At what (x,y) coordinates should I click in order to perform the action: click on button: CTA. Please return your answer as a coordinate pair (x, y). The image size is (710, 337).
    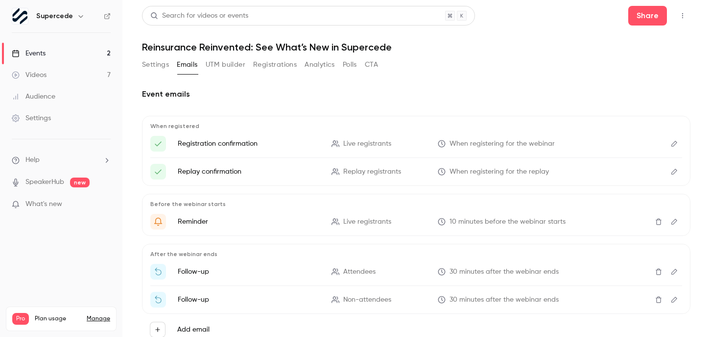
    Looking at the image, I should click on (371, 65).